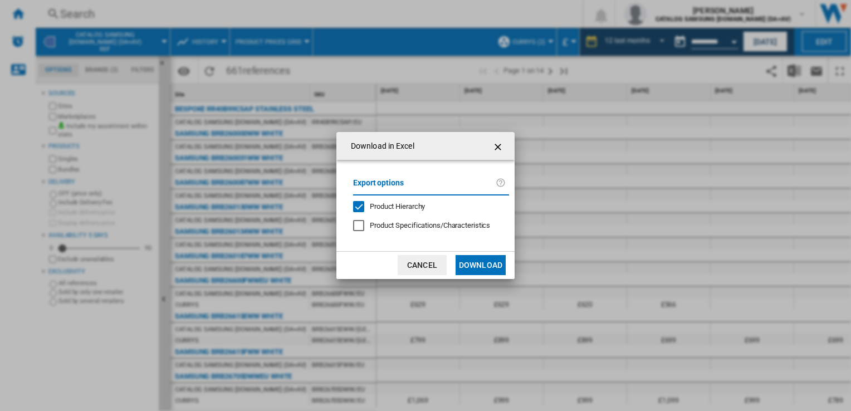  I want to click on span: Product Specifications/Characteristics, so click(430, 225).